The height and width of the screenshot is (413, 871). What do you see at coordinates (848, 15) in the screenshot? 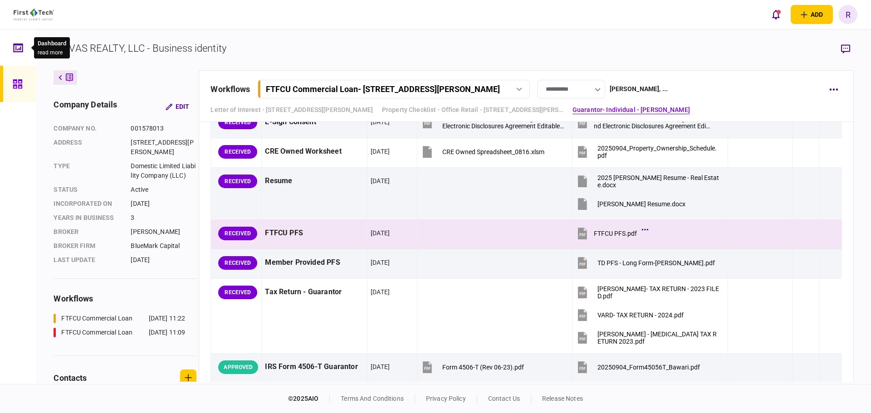
I see `button: R` at bounding box center [848, 15].